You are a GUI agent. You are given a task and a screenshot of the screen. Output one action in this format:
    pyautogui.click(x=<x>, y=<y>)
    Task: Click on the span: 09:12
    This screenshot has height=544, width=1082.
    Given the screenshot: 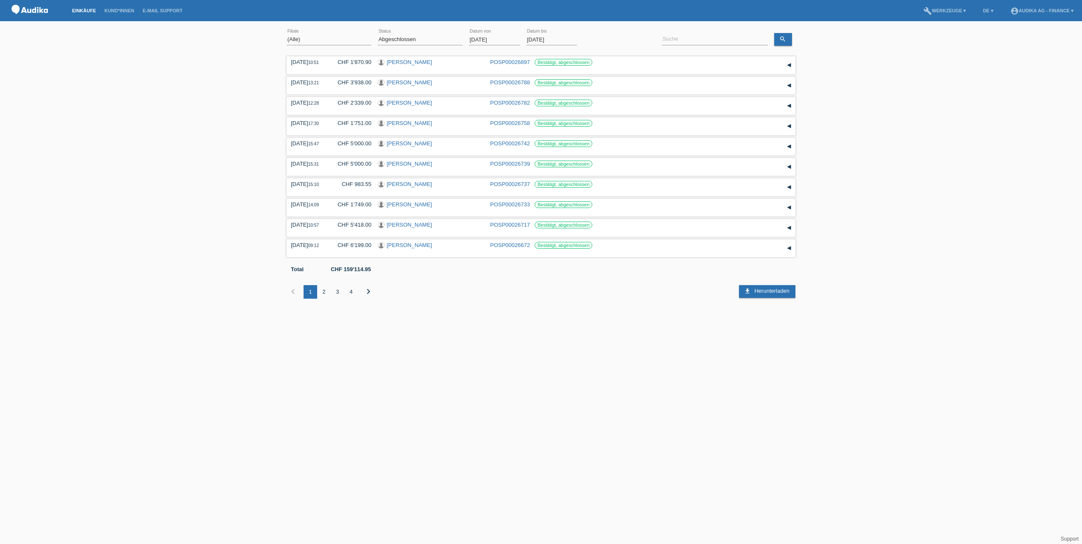 What is the action you would take?
    pyautogui.click(x=313, y=246)
    